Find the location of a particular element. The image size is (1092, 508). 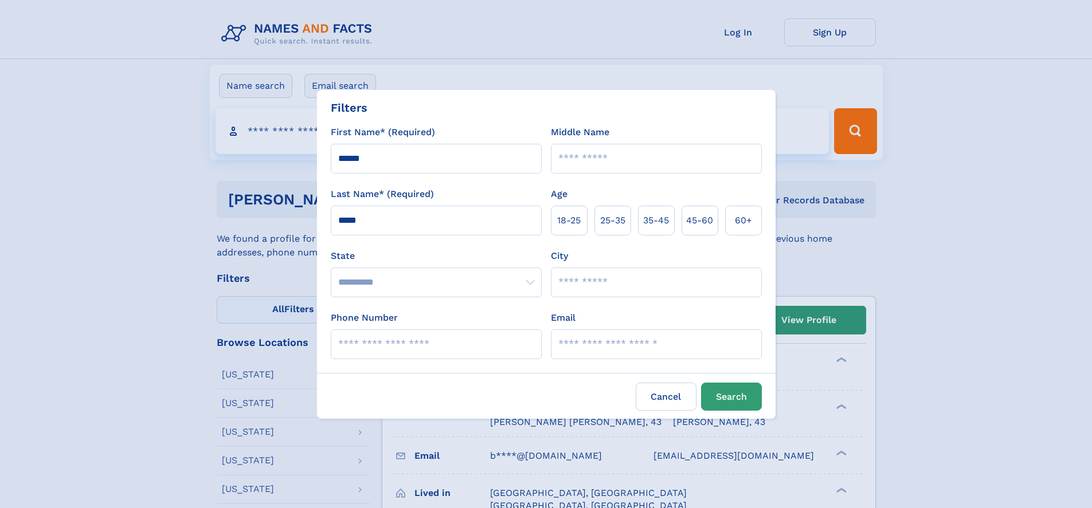

label: Email is located at coordinates (563, 318).